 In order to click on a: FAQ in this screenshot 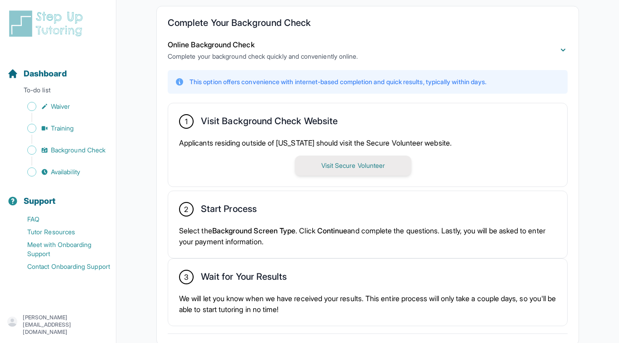, I will do `click(61, 219)`.